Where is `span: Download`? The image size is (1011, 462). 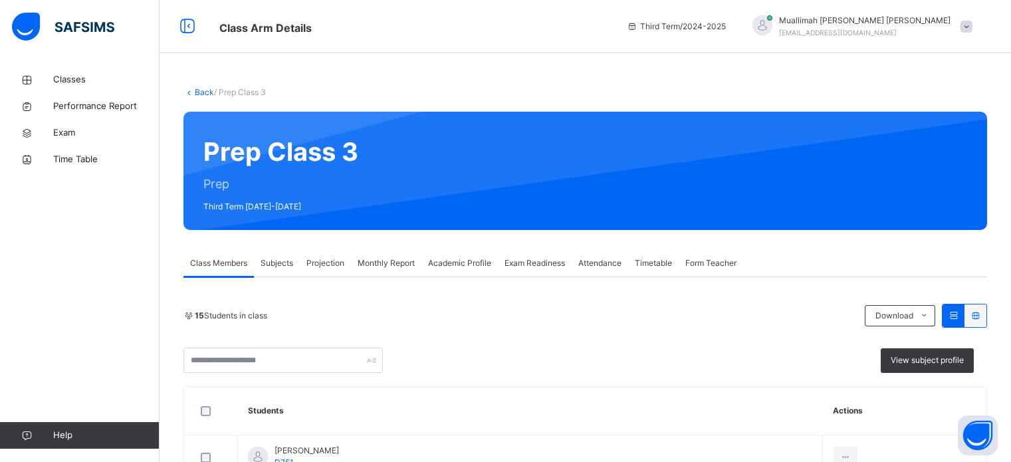
span: Download is located at coordinates (894, 316).